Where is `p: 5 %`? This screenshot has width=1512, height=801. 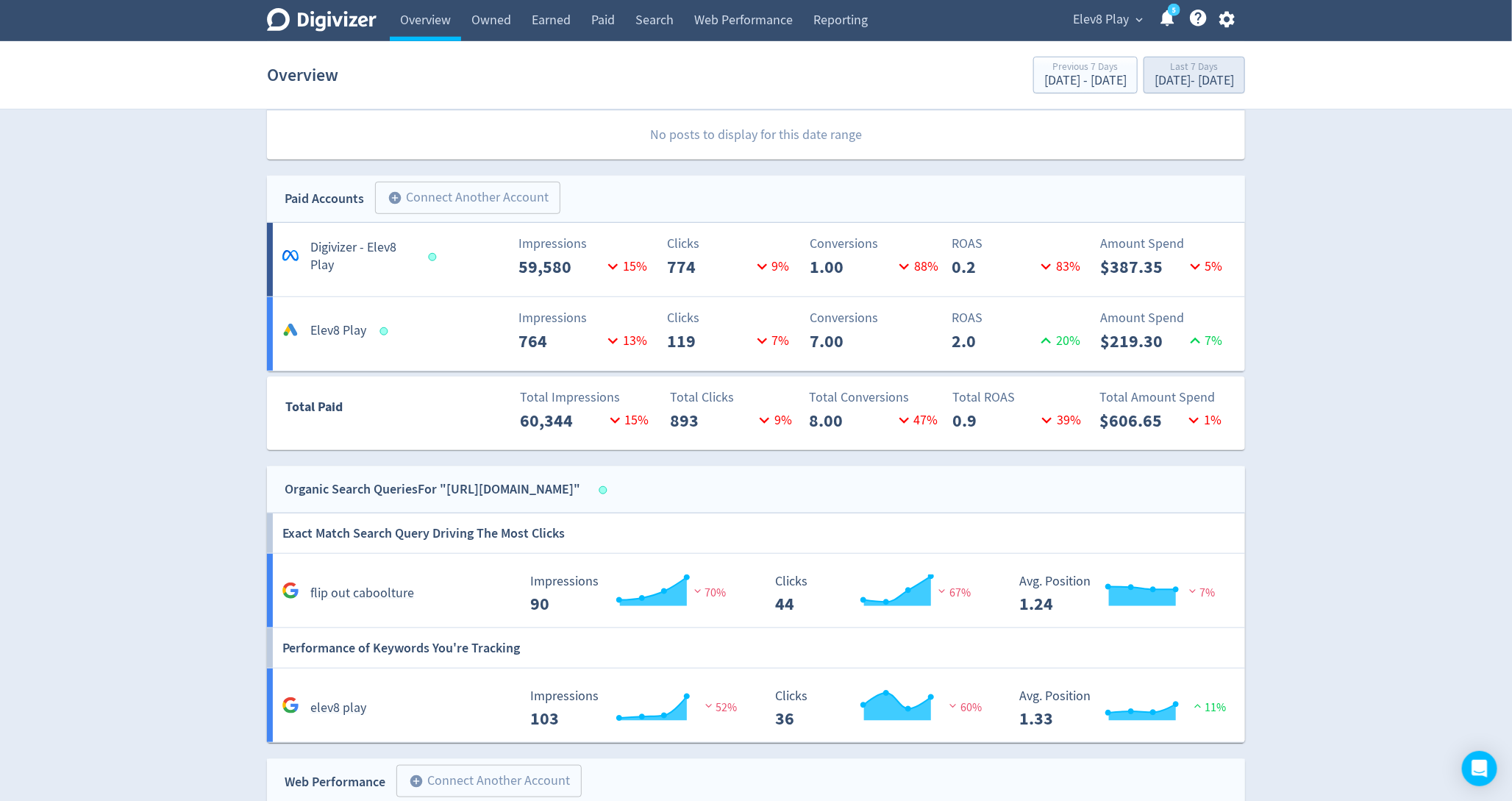 p: 5 % is located at coordinates (1204, 267).